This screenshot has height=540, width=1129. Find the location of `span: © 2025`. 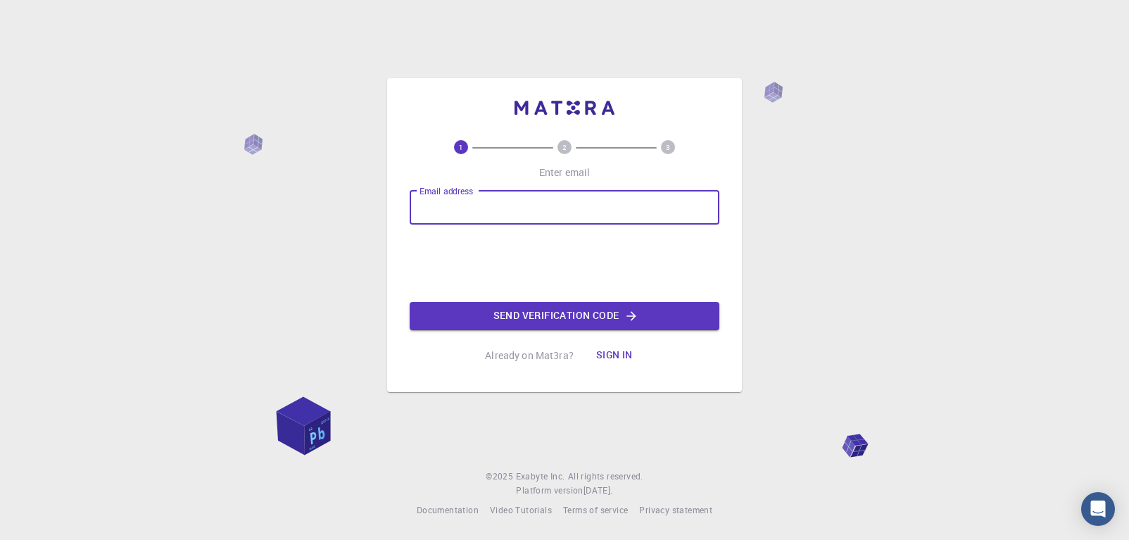

span: © 2025 is located at coordinates (500, 476).